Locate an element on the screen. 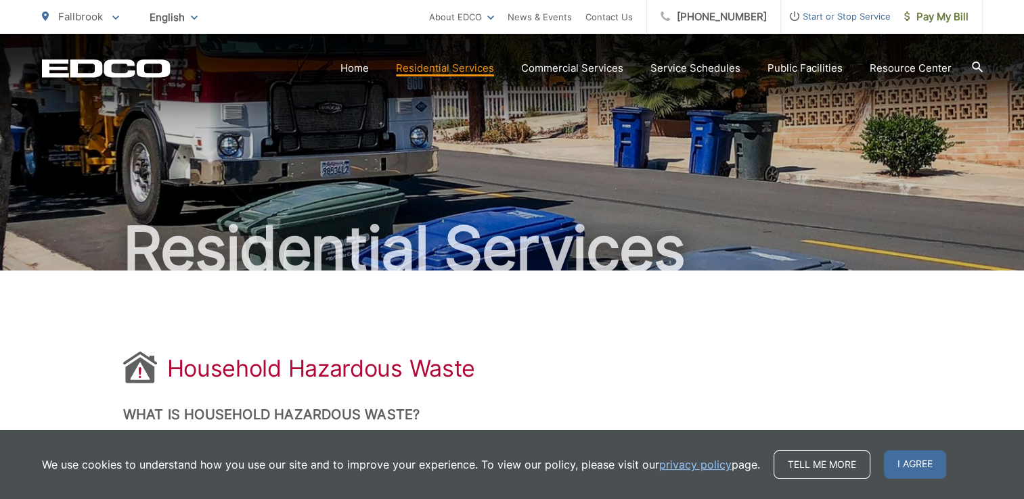 The width and height of the screenshot is (1024, 499). a: Commercial Services is located at coordinates (572, 68).